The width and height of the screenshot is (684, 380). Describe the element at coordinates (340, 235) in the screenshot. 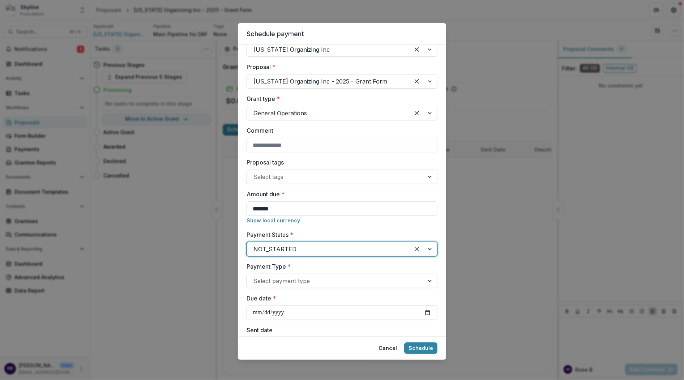

I see `label: Payment Status` at that location.